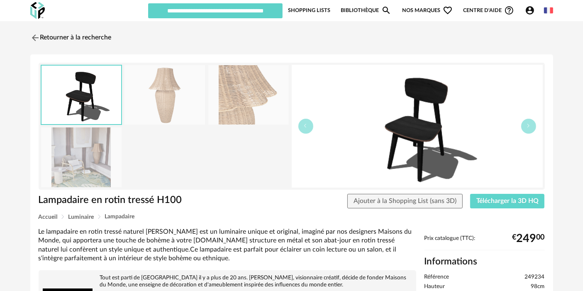 Image resolution: width=583 pixels, height=291 pixels. What do you see at coordinates (366, 10) in the screenshot?
I see `a: BibliothèqueMagnify icon` at bounding box center [366, 10].